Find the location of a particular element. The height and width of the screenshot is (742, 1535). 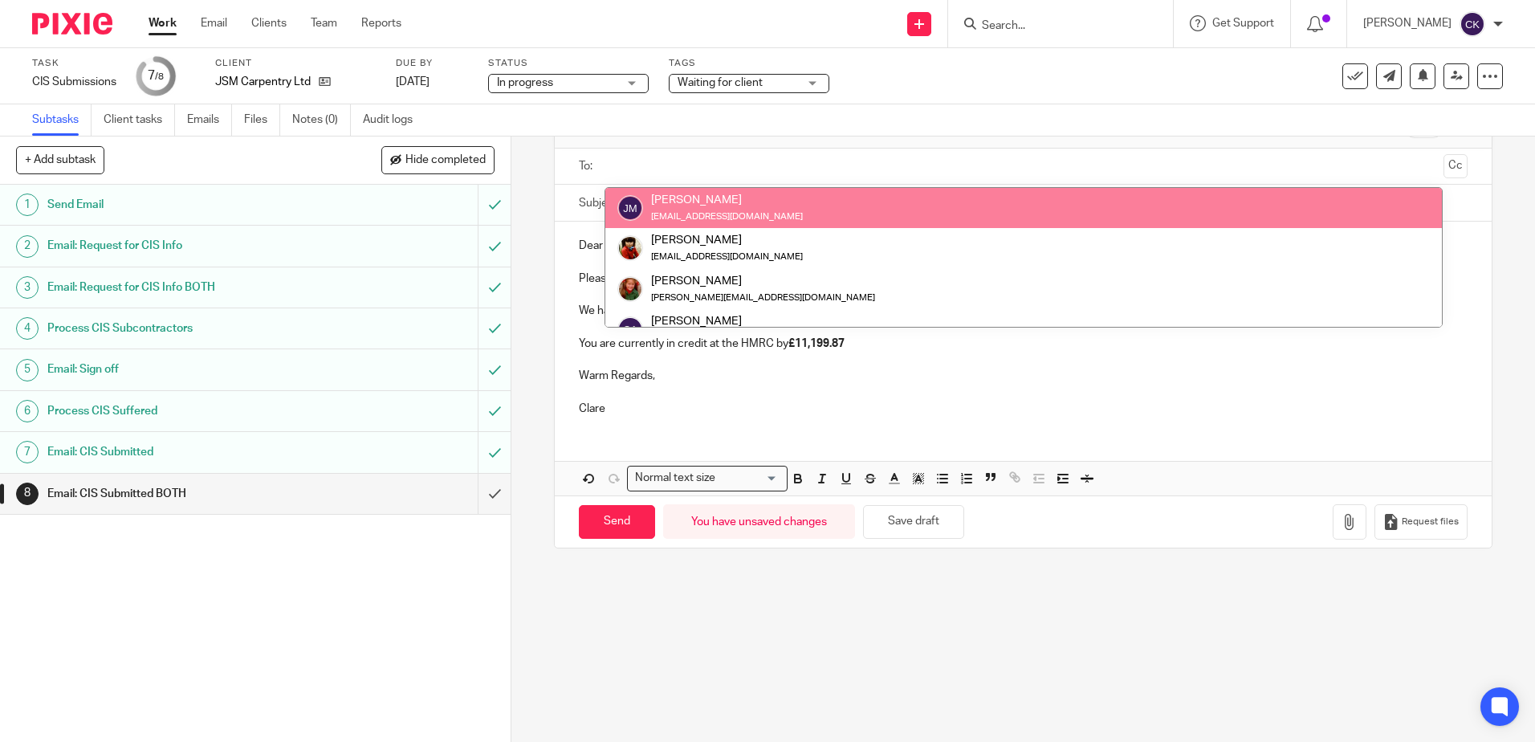

h1: Process CIS Subcontractors is located at coordinates (185, 328).